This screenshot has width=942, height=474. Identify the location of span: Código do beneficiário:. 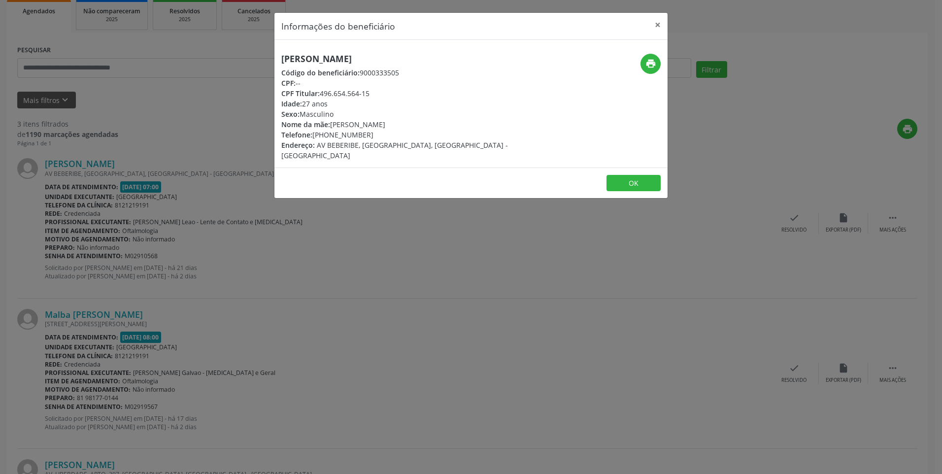
(320, 72).